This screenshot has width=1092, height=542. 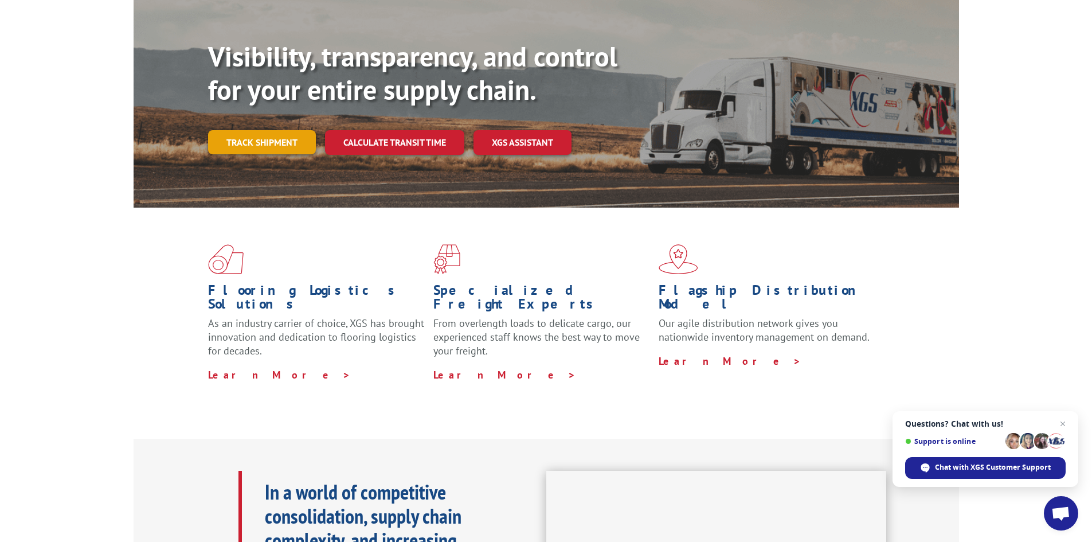 What do you see at coordinates (767, 300) in the screenshot?
I see `h1: Flagship Distribution Model` at bounding box center [767, 300].